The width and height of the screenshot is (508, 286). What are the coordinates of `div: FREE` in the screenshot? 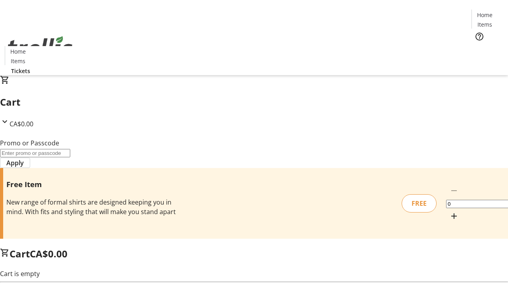 It's located at (419, 203).